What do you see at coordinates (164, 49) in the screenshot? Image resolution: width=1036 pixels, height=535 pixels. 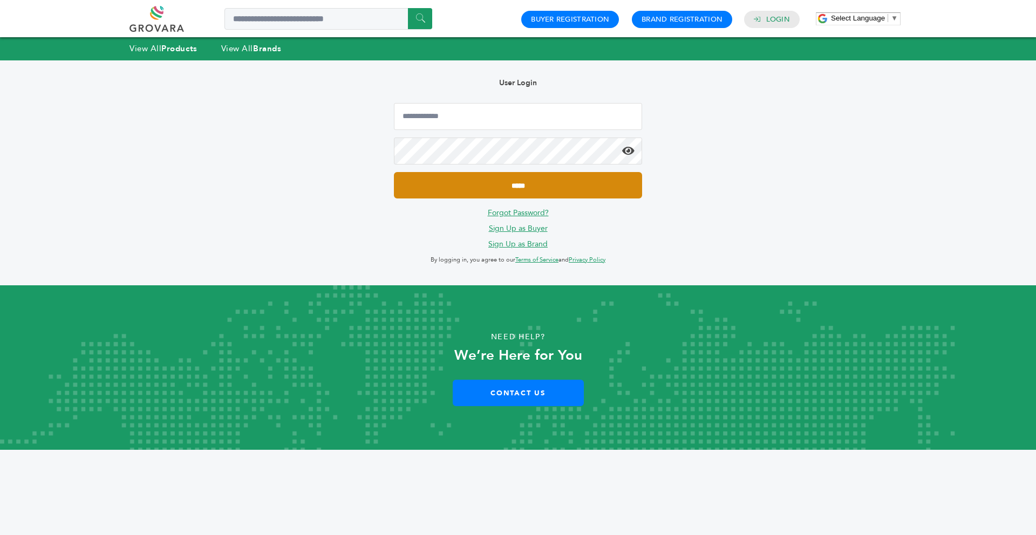 I see `a: View AllProducts` at bounding box center [164, 49].